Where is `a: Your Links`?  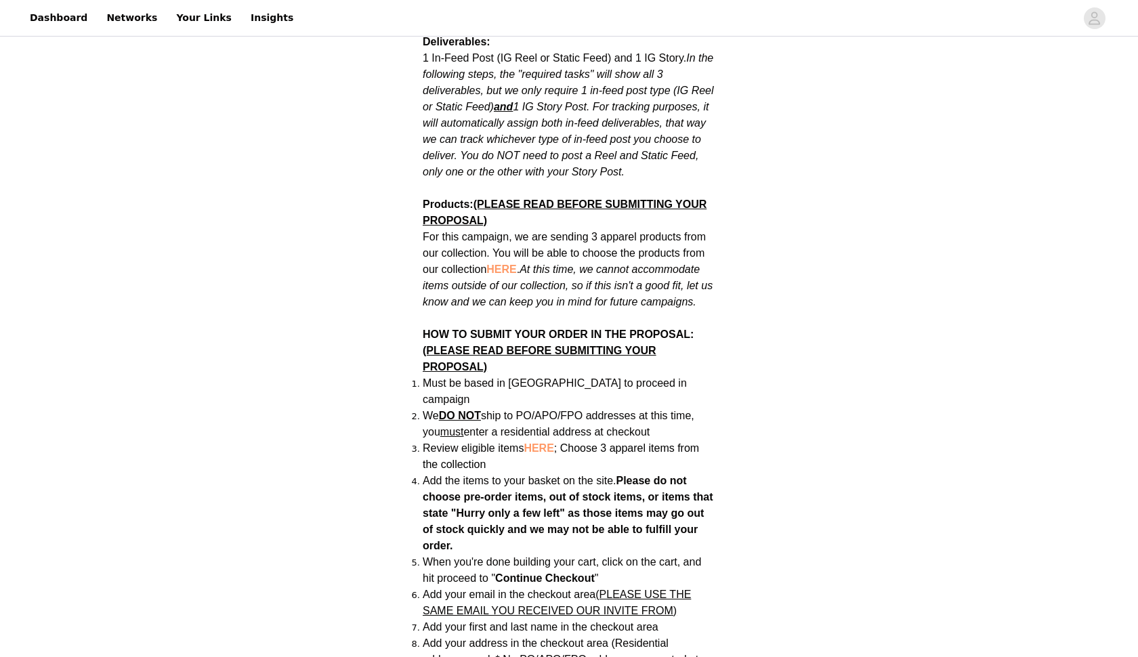 a: Your Links is located at coordinates (204, 18).